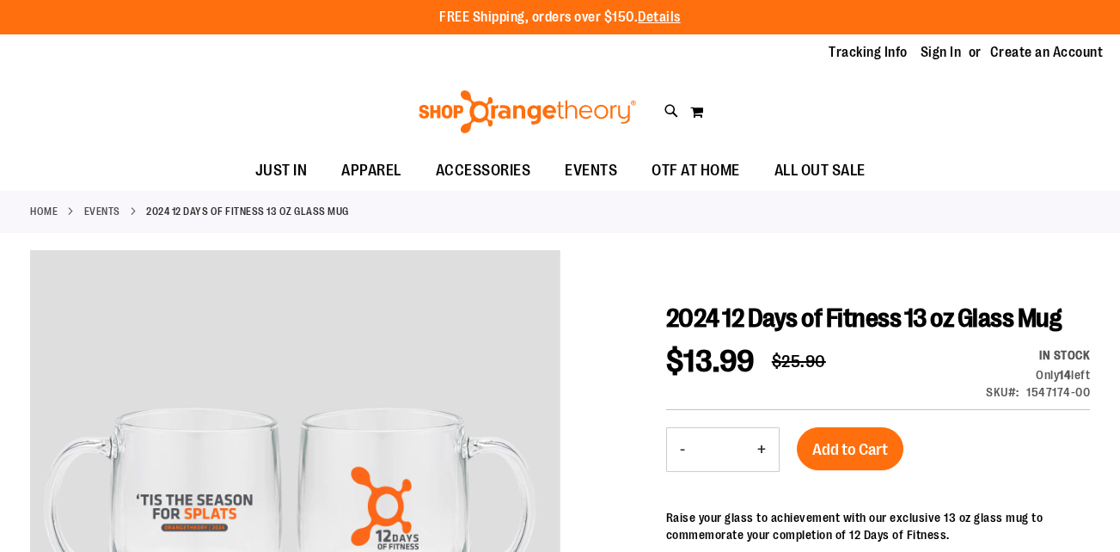 The width and height of the screenshot is (1120, 552). What do you see at coordinates (248, 211) in the screenshot?
I see `strong: 2024 12 Days of Fitness 13 oz Glass Mug` at bounding box center [248, 211].